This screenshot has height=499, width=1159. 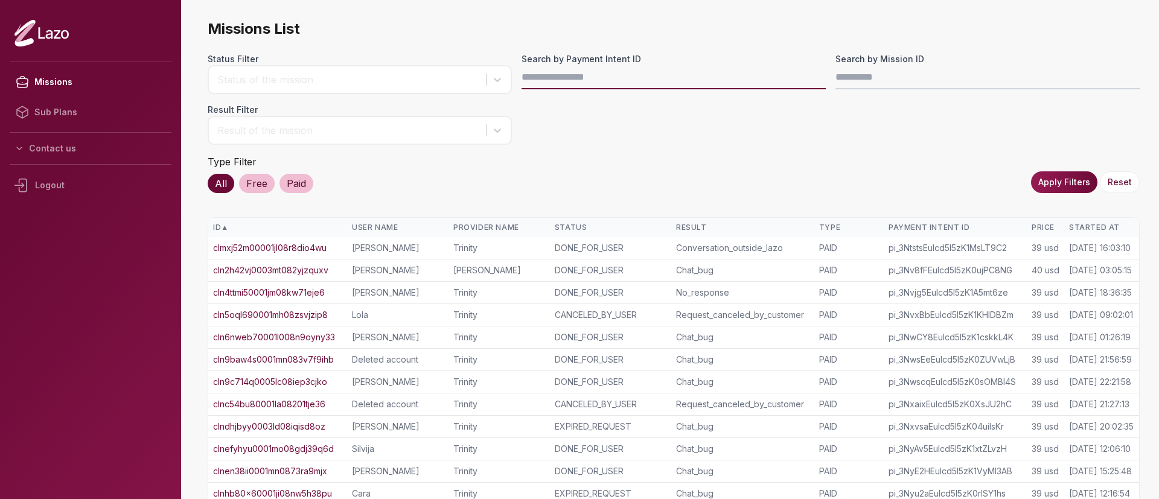 What do you see at coordinates (742, 248) in the screenshot?
I see `div: Conversation_outside_lazo` at bounding box center [742, 248].